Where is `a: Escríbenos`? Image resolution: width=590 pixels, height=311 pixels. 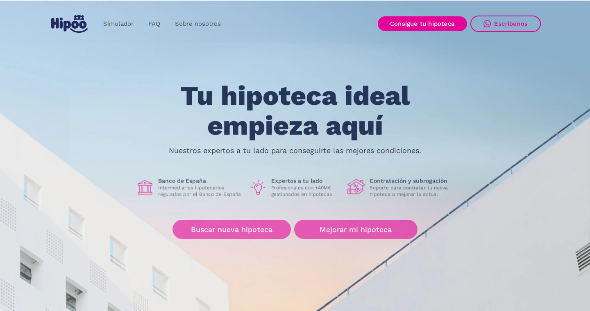
a: Escríbenos is located at coordinates (505, 24).